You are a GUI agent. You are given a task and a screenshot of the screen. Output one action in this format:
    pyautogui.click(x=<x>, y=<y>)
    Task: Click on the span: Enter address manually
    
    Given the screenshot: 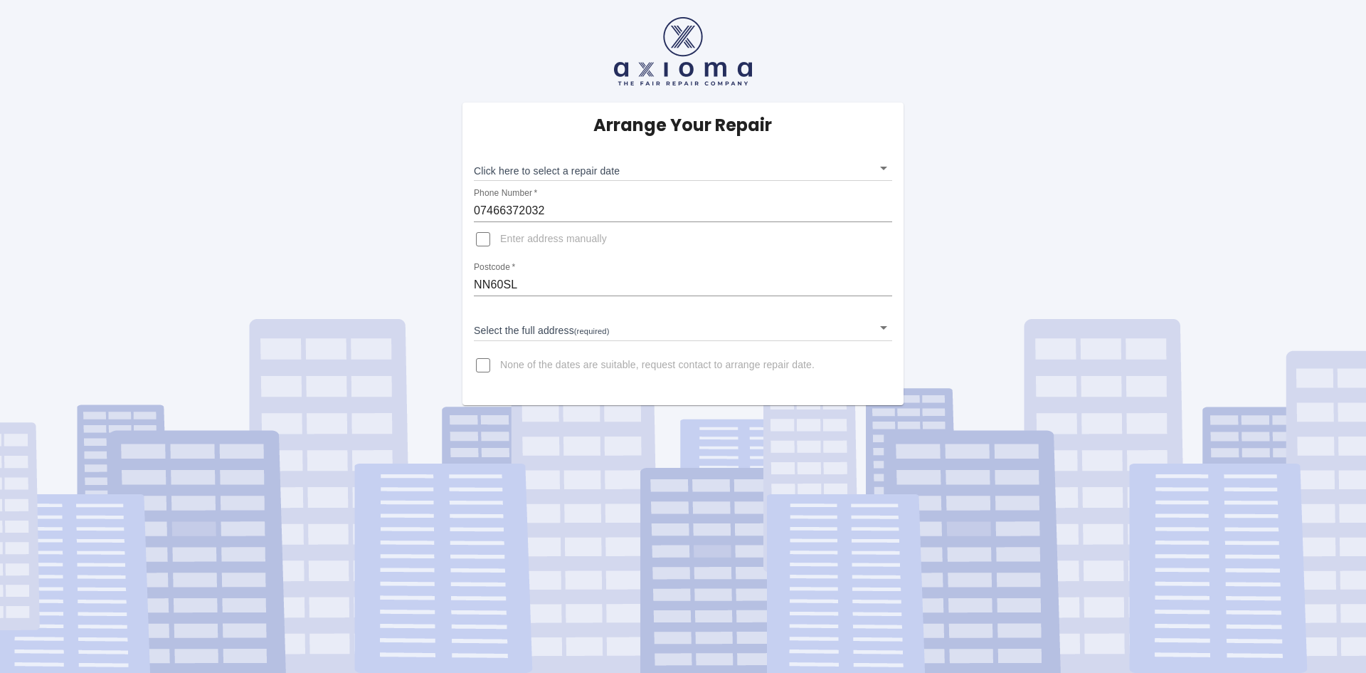 What is the action you would take?
    pyautogui.click(x=554, y=239)
    